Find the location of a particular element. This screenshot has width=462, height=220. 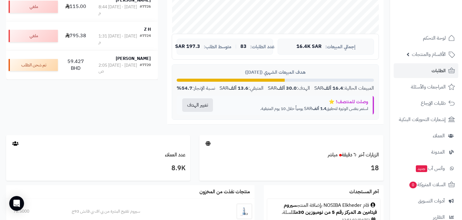

img: logo-2.png is located at coordinates (438, 24).